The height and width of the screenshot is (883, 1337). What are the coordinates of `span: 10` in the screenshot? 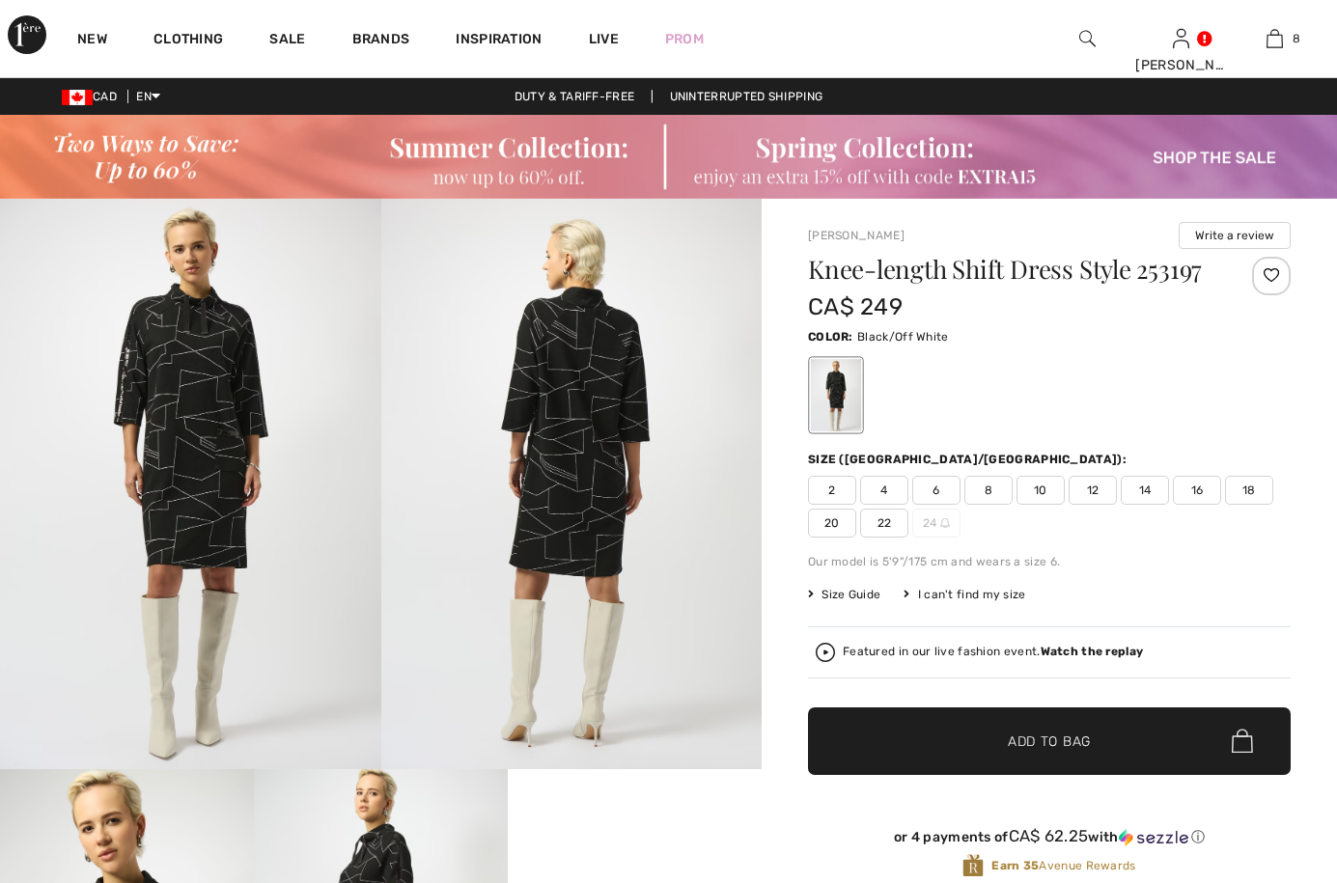 It's located at (1041, 490).